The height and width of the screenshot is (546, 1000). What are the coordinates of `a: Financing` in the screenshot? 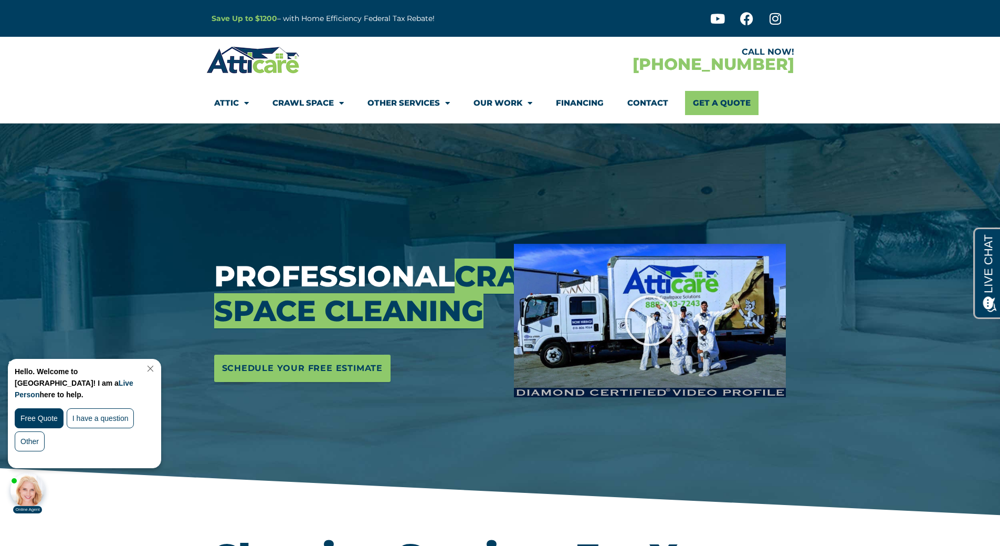 It's located at (580, 103).